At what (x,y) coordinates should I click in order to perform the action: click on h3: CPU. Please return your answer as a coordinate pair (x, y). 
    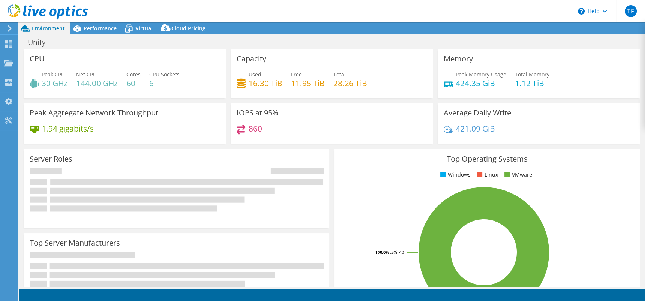
    Looking at the image, I should click on (37, 59).